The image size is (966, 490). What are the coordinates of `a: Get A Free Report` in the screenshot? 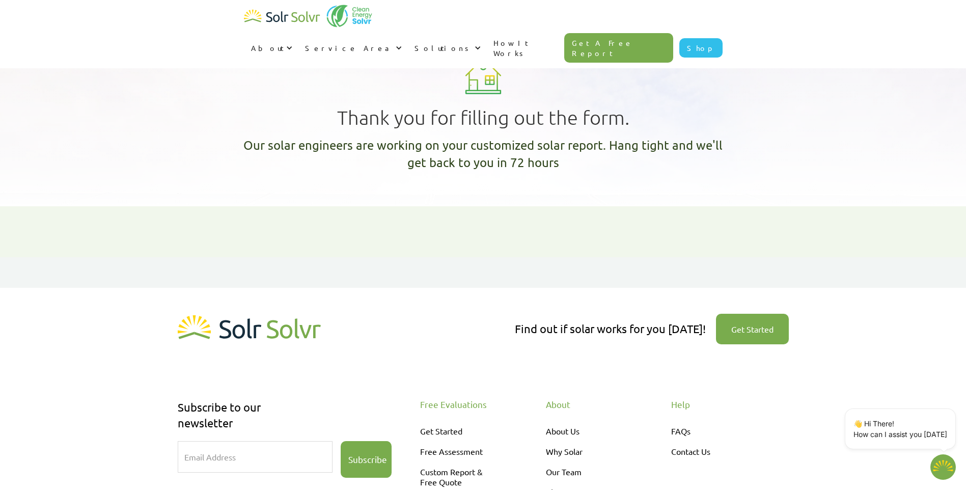 It's located at (619, 48).